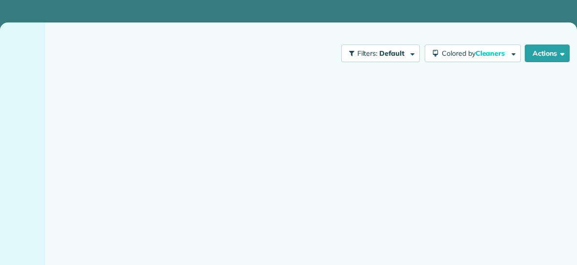  I want to click on span: Cleaners, so click(491, 53).